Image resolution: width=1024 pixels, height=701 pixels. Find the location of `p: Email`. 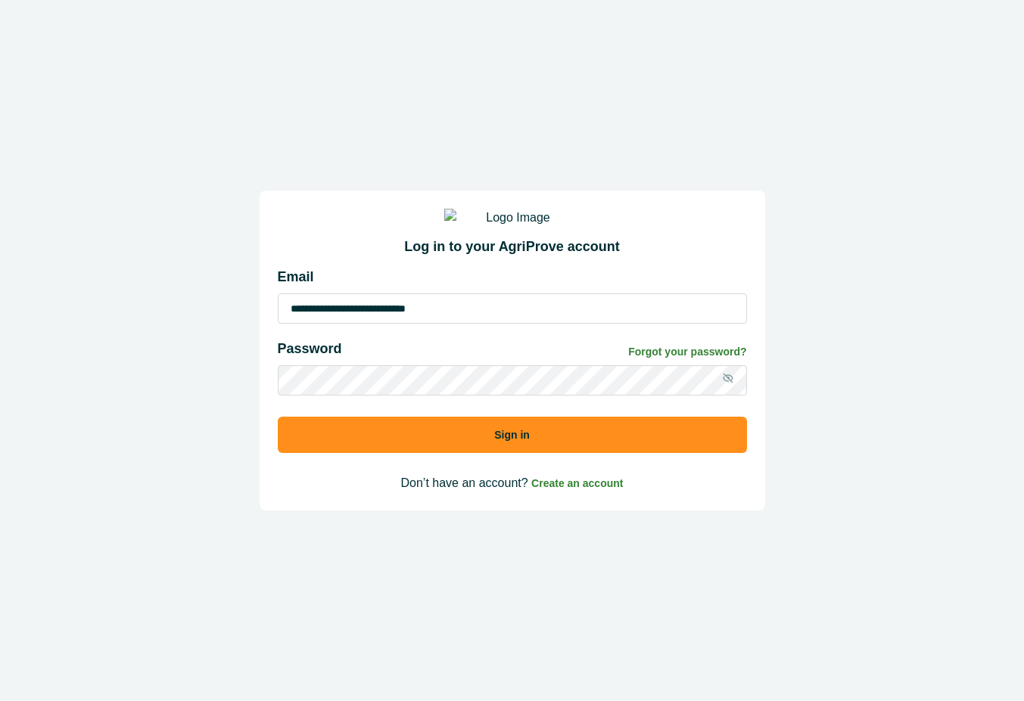

p: Email is located at coordinates (512, 277).